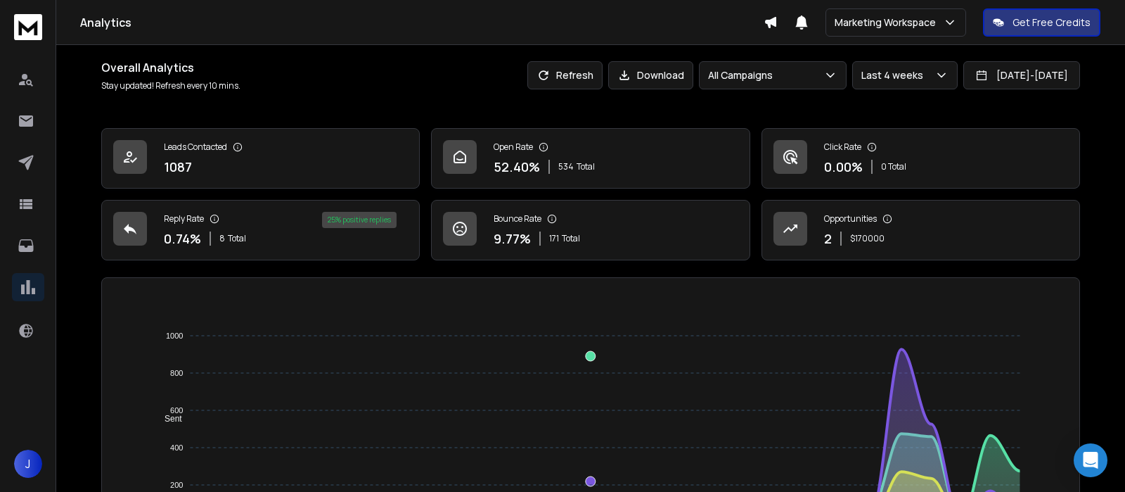  What do you see at coordinates (182, 238) in the screenshot?
I see `p: 0.74 %` at bounding box center [182, 238].